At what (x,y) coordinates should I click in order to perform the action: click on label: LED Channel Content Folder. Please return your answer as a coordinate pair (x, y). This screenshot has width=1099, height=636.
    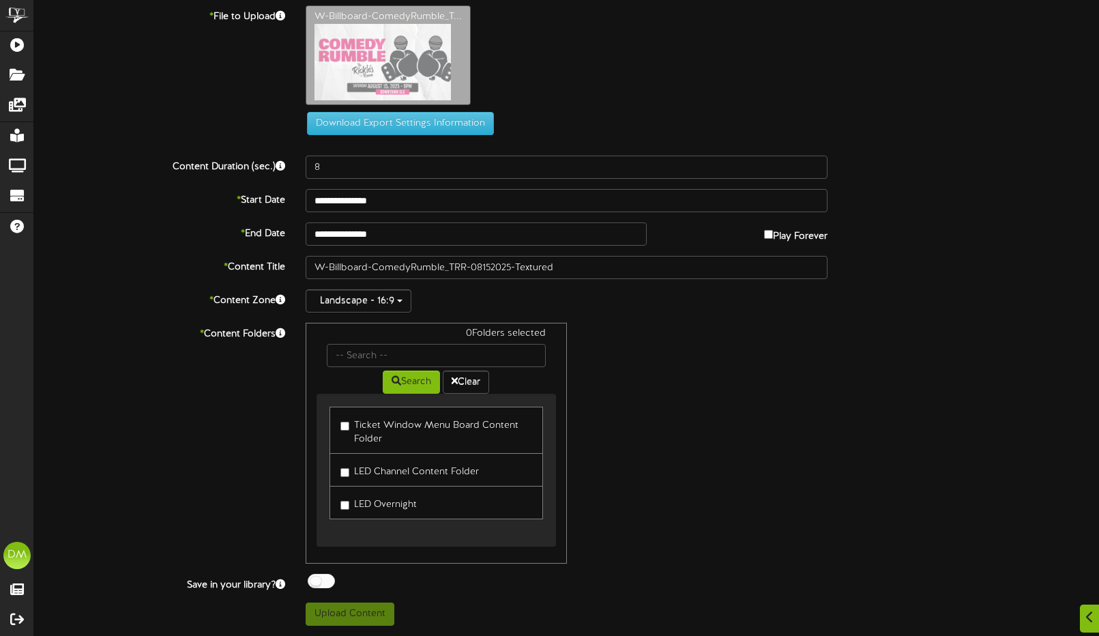
    Looking at the image, I should click on (409, 469).